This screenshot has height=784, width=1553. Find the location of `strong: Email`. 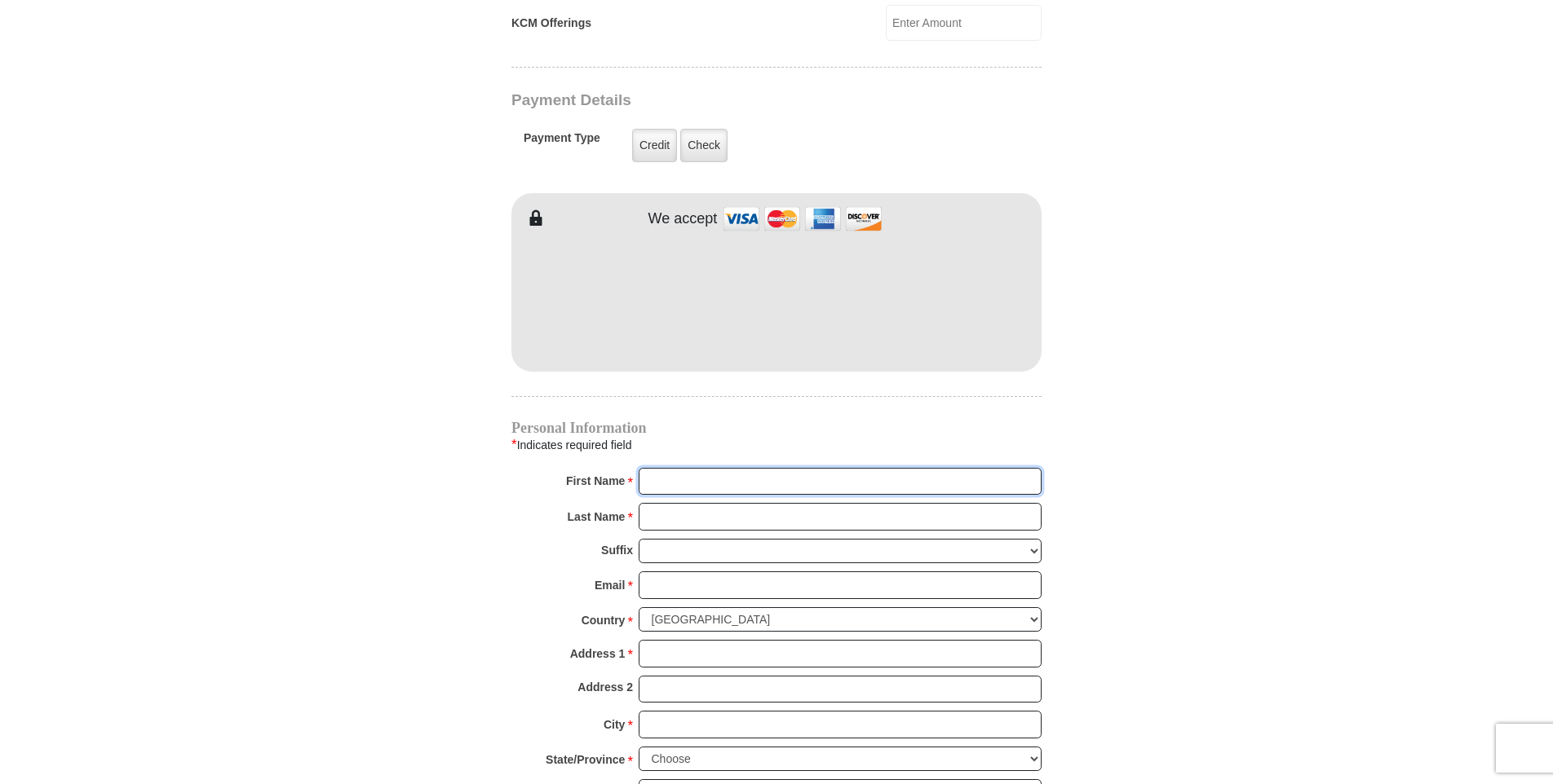

strong: Email is located at coordinates (609, 585).